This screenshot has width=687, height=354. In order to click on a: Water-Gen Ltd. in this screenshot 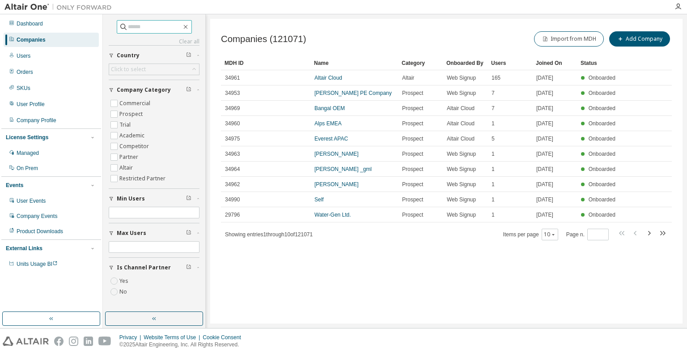, I will do `click(333, 215)`.